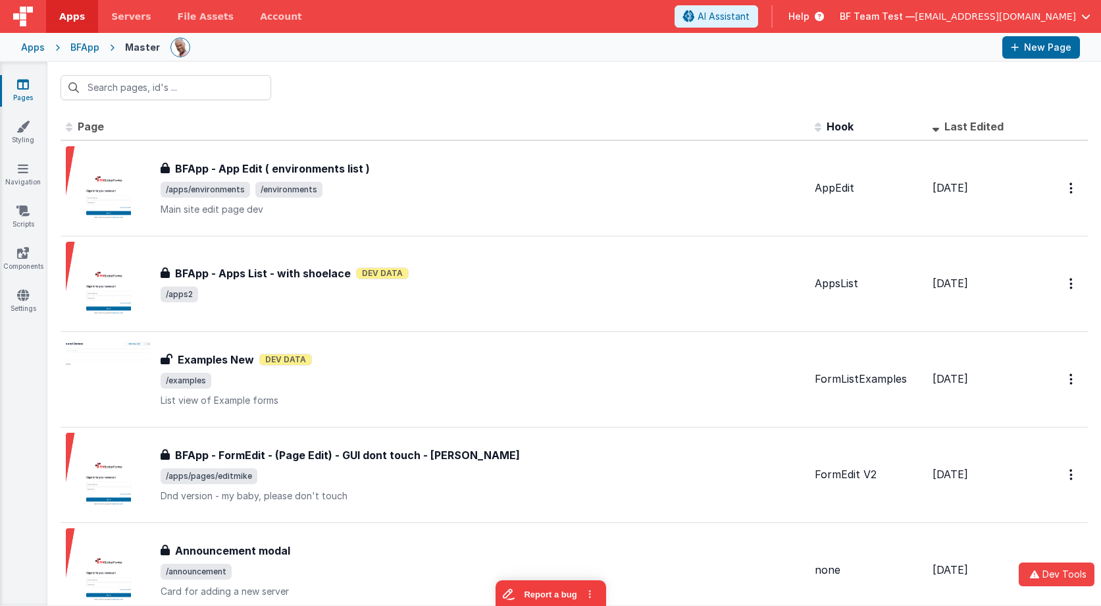  Describe the element at coordinates (232, 550) in the screenshot. I see `h3: Announcement modal` at that location.